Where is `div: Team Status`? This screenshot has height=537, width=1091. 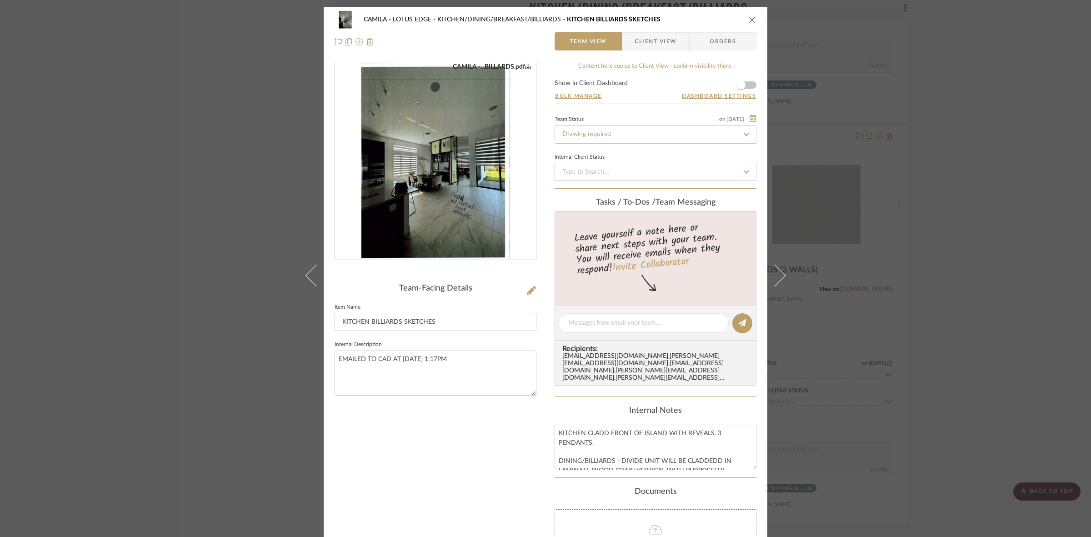
div: Team Status is located at coordinates (569, 120).